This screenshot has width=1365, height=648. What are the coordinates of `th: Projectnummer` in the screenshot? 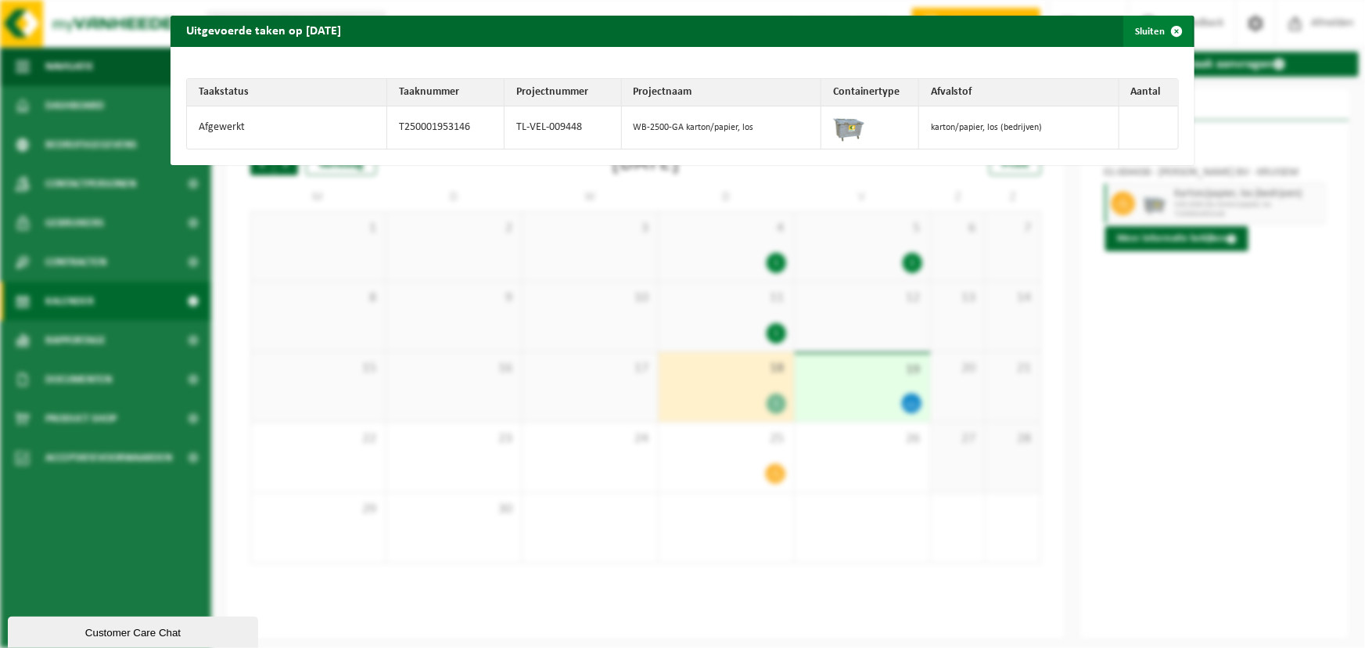 It's located at (563, 92).